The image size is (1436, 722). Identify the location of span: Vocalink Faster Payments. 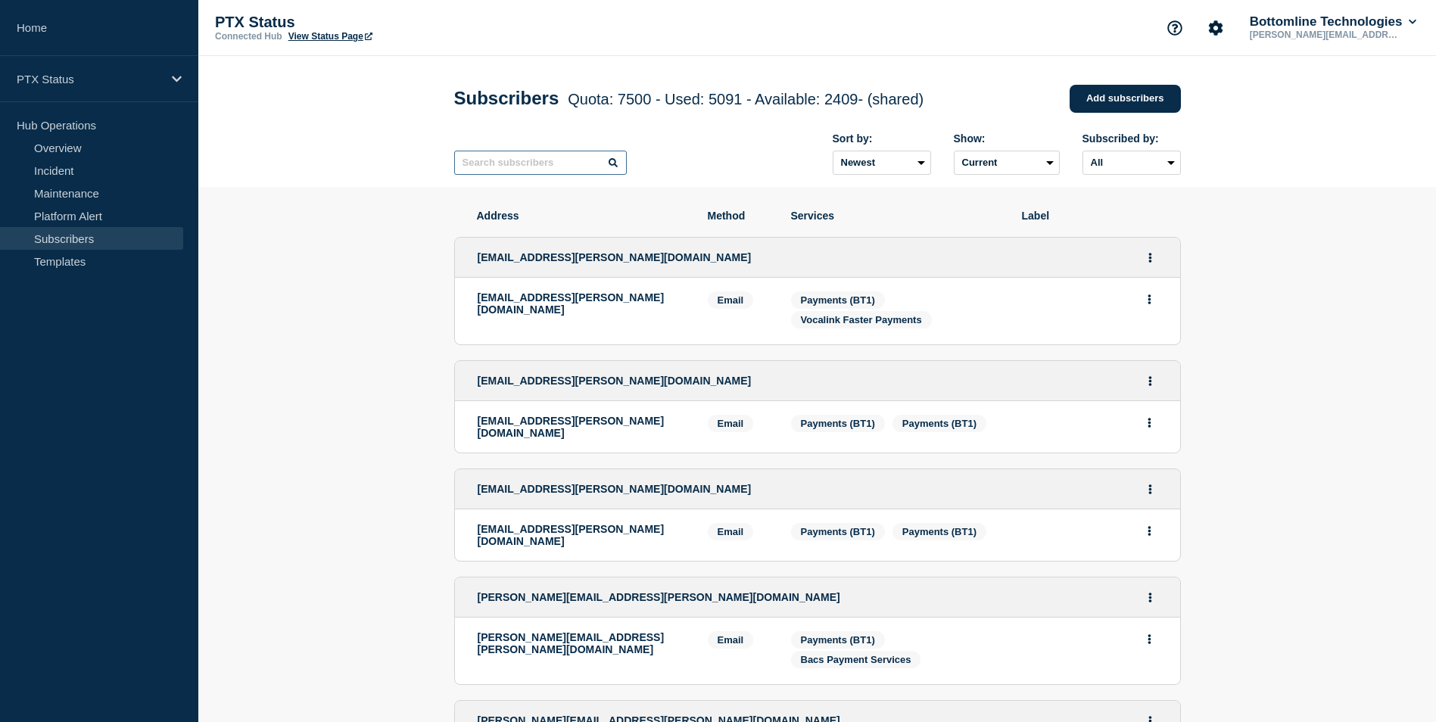
(861, 319).